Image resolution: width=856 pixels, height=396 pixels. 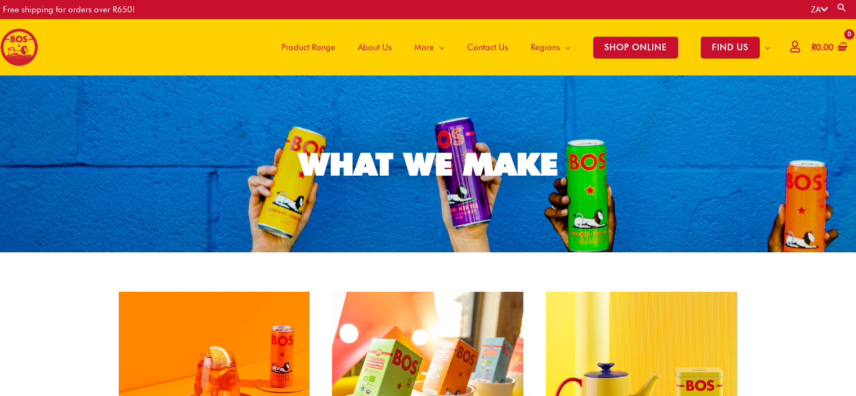 What do you see at coordinates (428, 164) in the screenshot?
I see `div: WHAT WE MAKE` at bounding box center [428, 164].